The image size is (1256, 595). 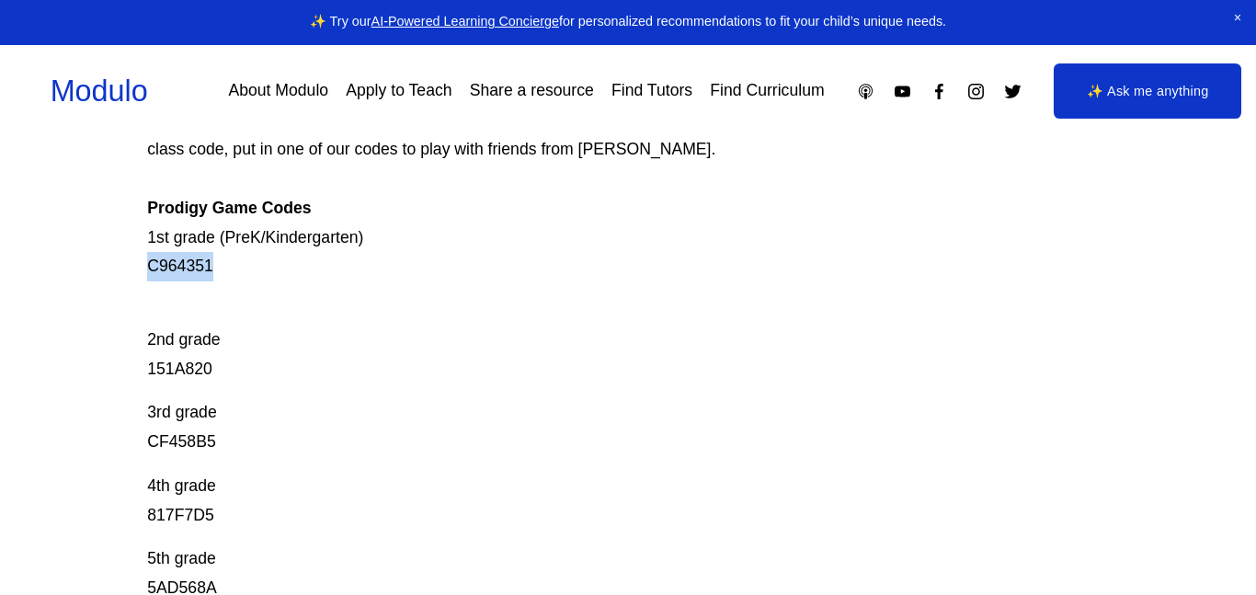 What do you see at coordinates (579, 501) in the screenshot?
I see `p: 4th grade 817F7D5` at bounding box center [579, 501].